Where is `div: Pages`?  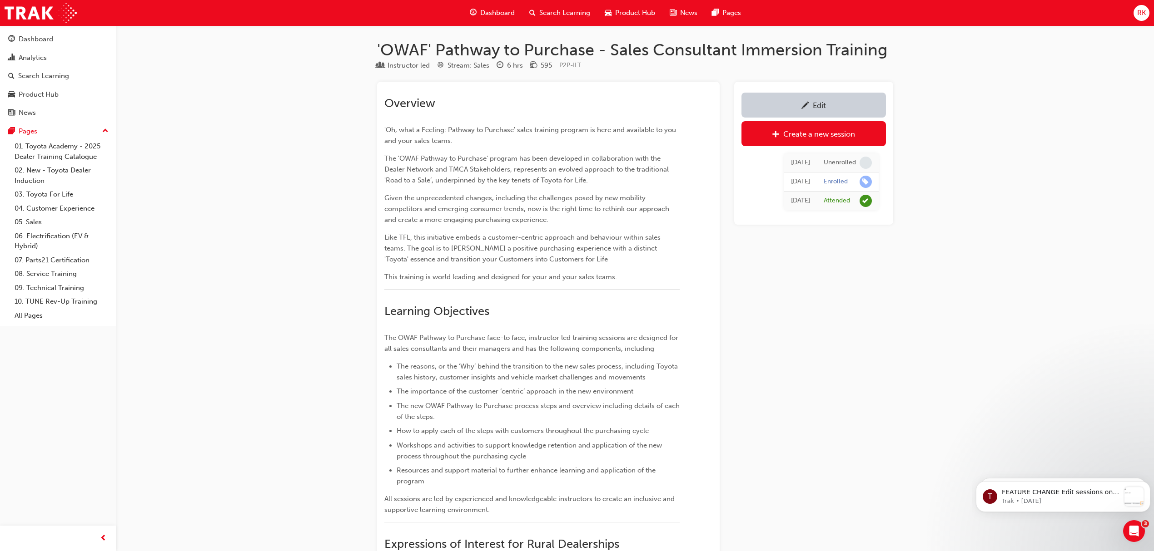
div: Pages is located at coordinates (28, 131).